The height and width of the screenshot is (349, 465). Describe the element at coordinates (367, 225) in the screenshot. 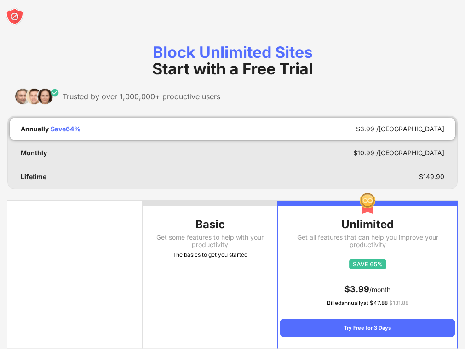

I see `div: Unlimited` at that location.